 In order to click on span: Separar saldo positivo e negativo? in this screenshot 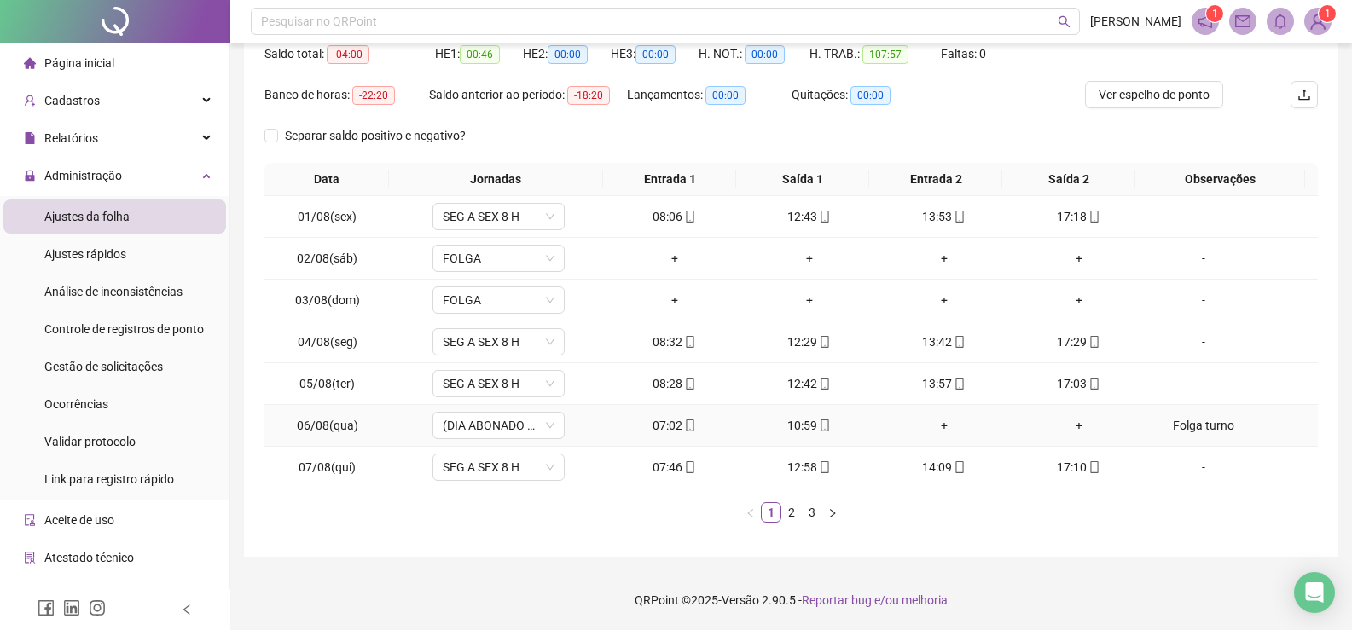, I will do `click(375, 136)`.